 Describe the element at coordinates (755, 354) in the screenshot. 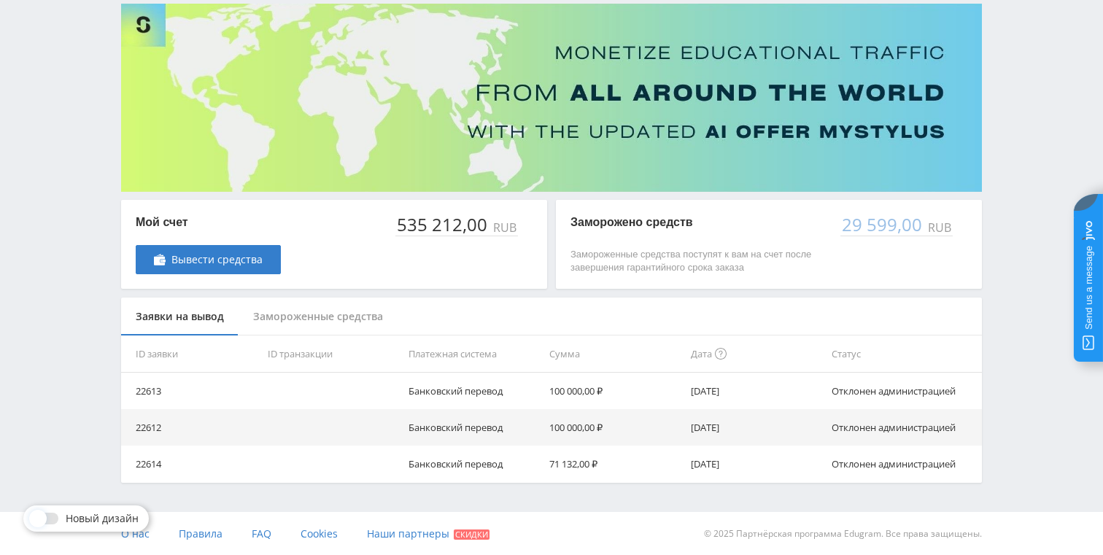

I see `th: Дата` at that location.